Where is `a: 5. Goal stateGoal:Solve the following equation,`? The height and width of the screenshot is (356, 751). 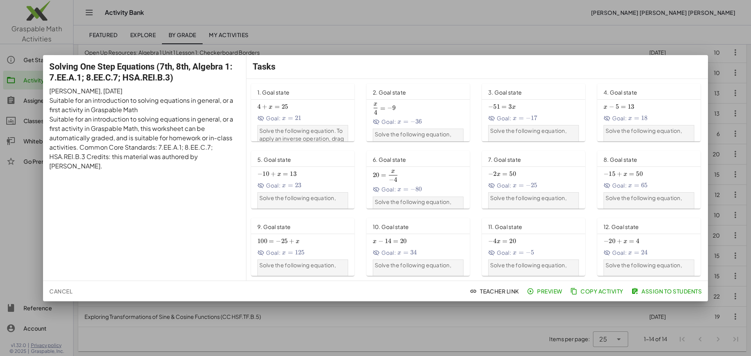 a: 5. Goal stateGoal:Solve the following equation, is located at coordinates (304, 180).